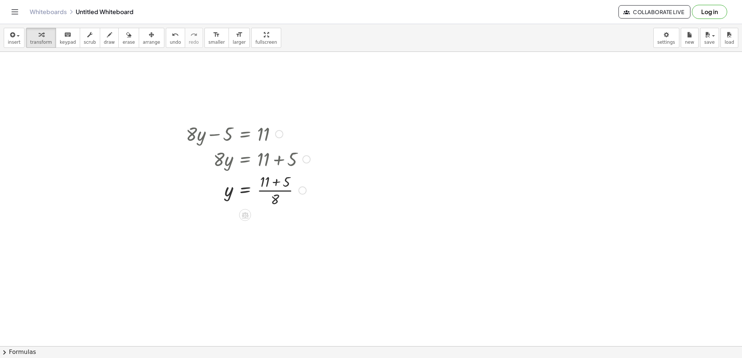  What do you see at coordinates (41, 38) in the screenshot?
I see `button: transform` at bounding box center [41, 38].